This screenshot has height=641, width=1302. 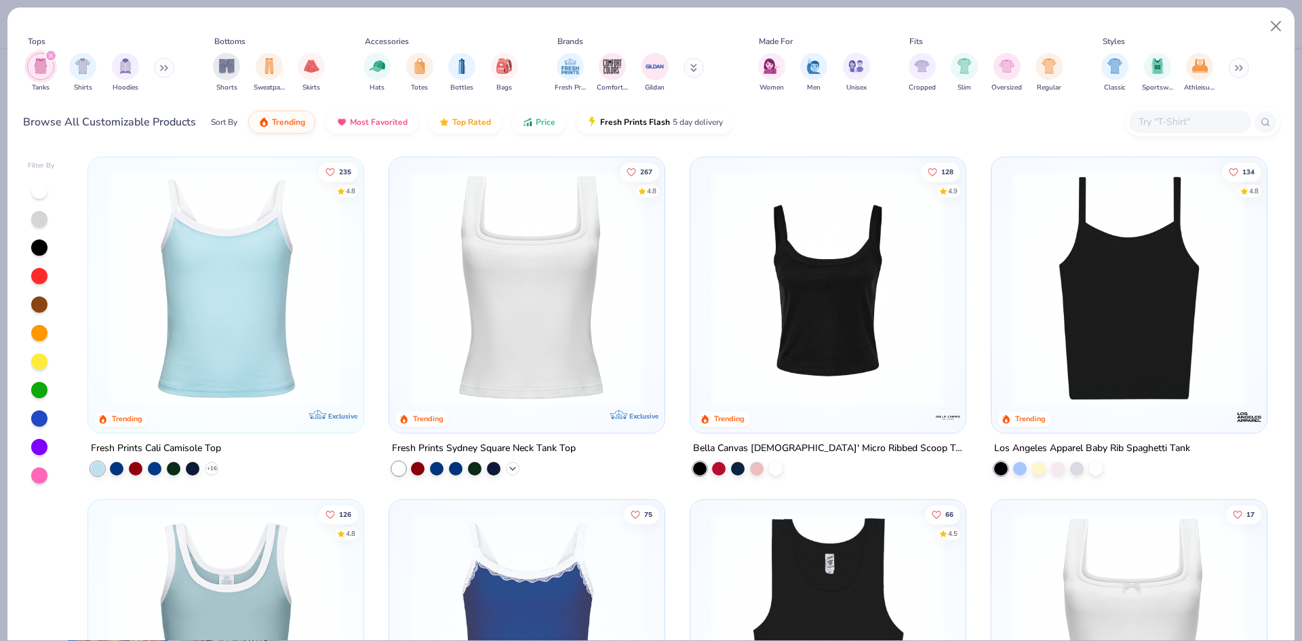 I want to click on div: 4.9, so click(x=953, y=191).